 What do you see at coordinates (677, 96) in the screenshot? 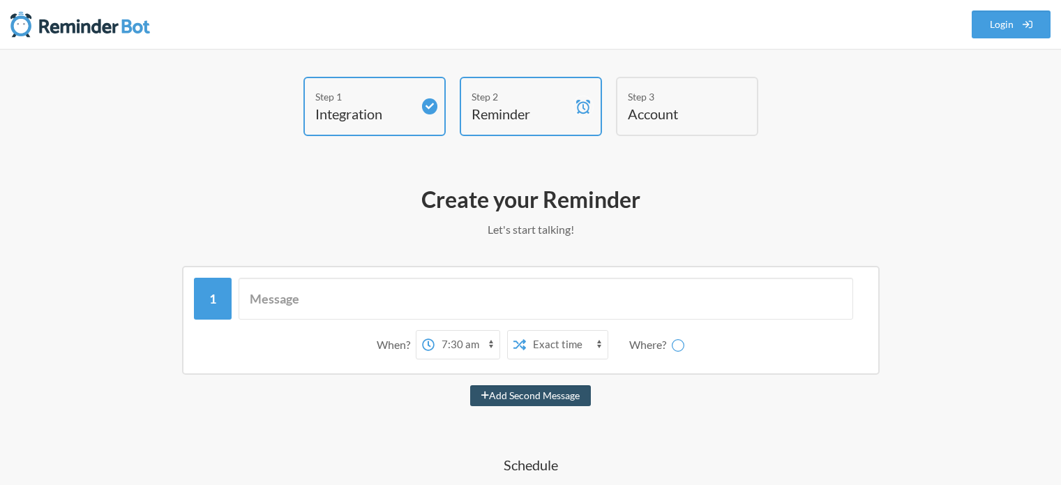
I see `div: Step 3` at bounding box center [677, 96].